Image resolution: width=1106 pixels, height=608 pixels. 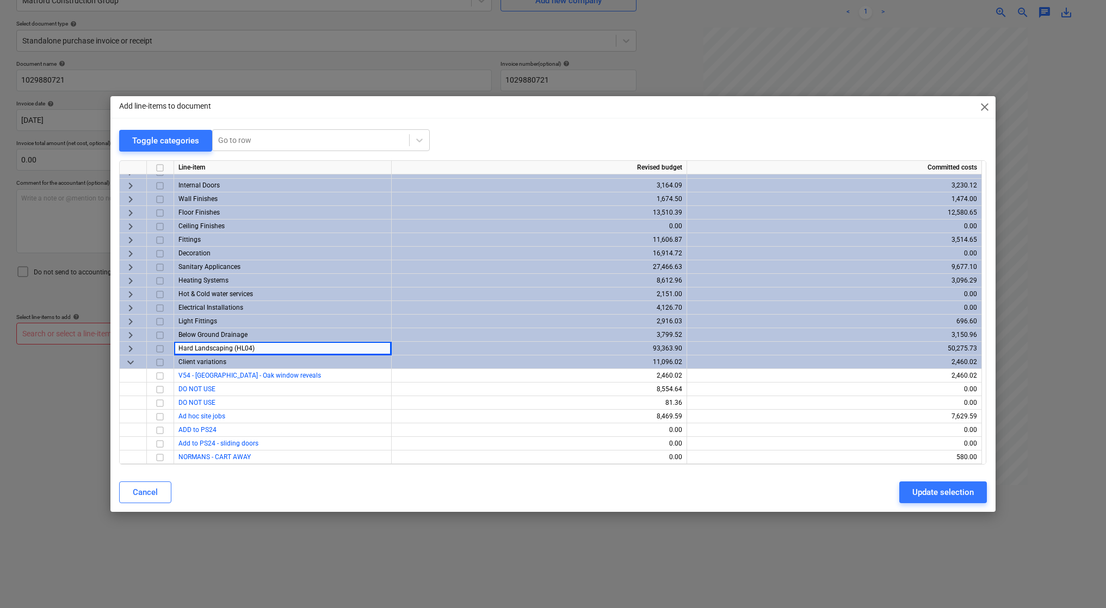 What do you see at coordinates (539, 253) in the screenshot?
I see `div: 16,914.72` at bounding box center [539, 253].